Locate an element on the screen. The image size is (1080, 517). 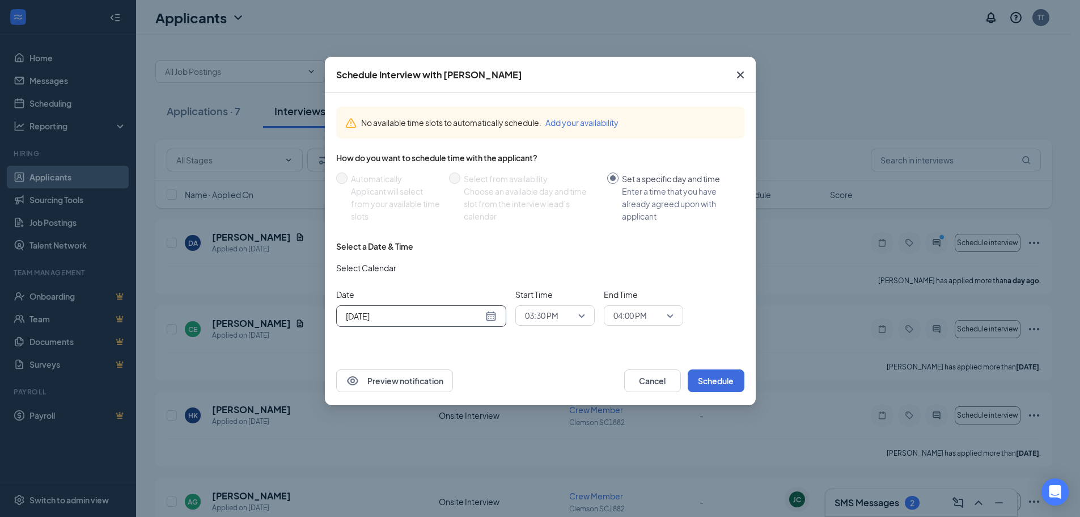
span: 03:30 PM is located at coordinates (542, 315).